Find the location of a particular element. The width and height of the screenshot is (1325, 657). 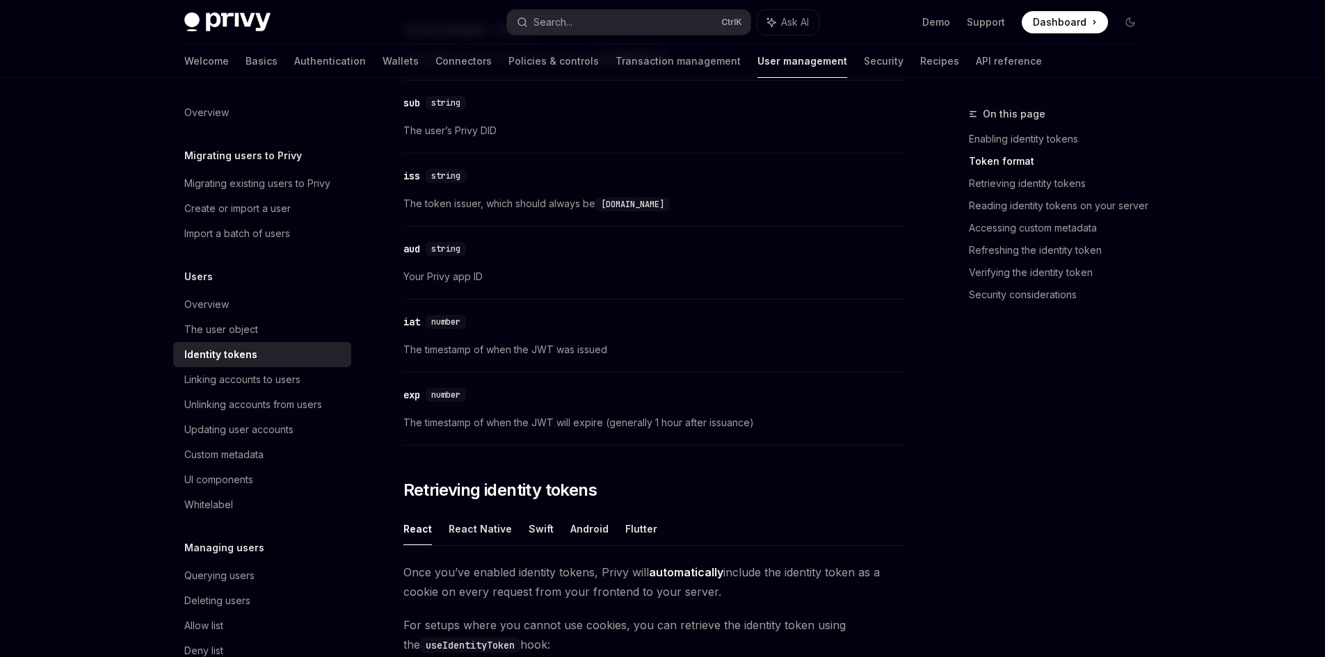

a: Unlinking accounts from users is located at coordinates (262, 405).